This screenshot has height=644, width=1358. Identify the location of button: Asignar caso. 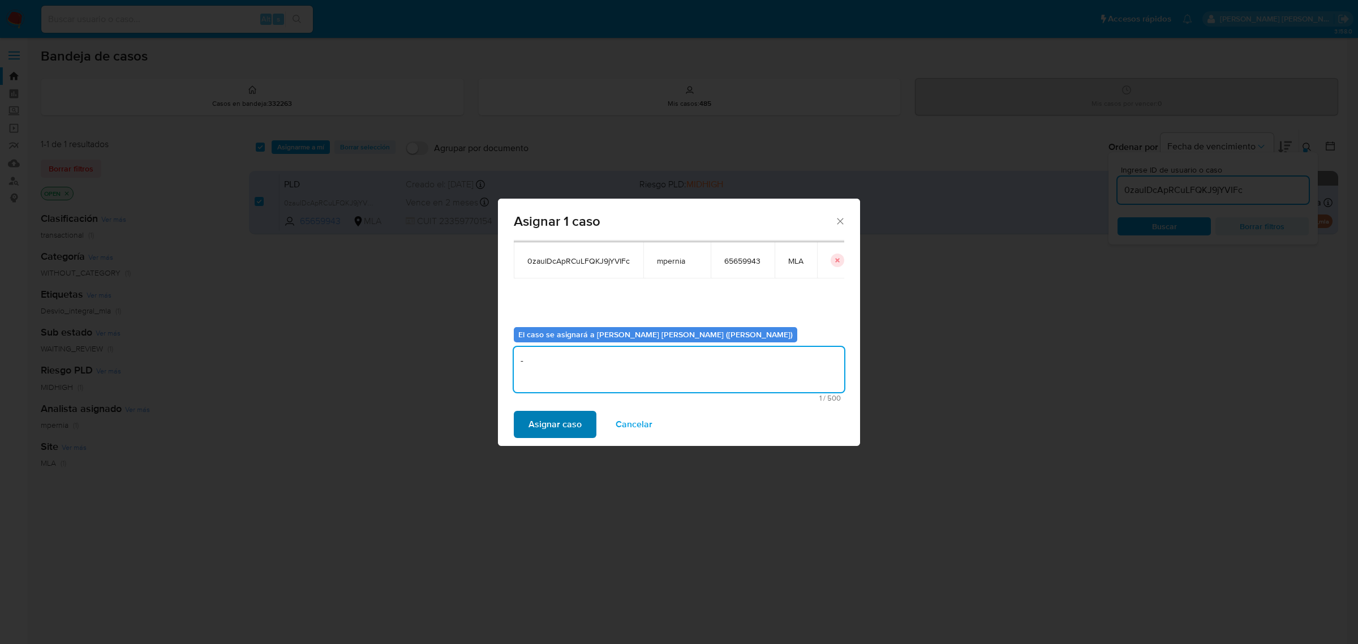
(555, 424).